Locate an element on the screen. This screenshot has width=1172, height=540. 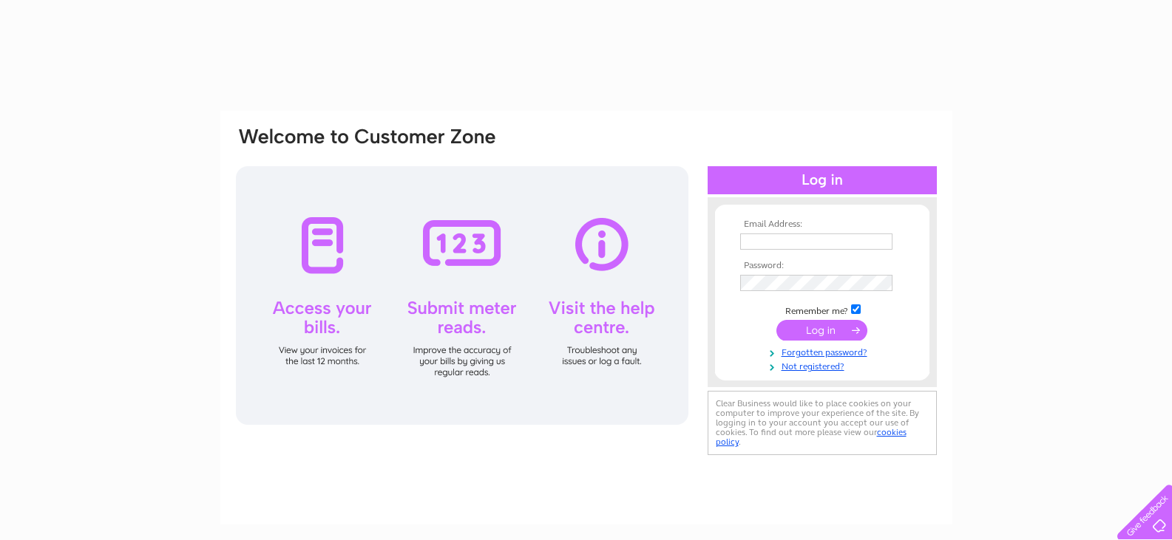
a: Not registered? is located at coordinates (824, 365).